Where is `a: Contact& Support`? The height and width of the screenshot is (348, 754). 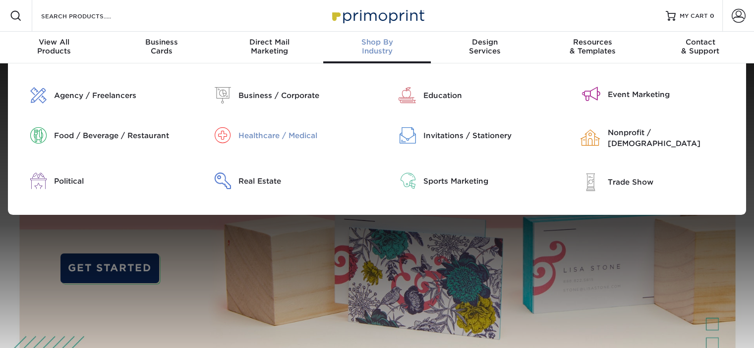
a: Contact& Support is located at coordinates (700, 48).